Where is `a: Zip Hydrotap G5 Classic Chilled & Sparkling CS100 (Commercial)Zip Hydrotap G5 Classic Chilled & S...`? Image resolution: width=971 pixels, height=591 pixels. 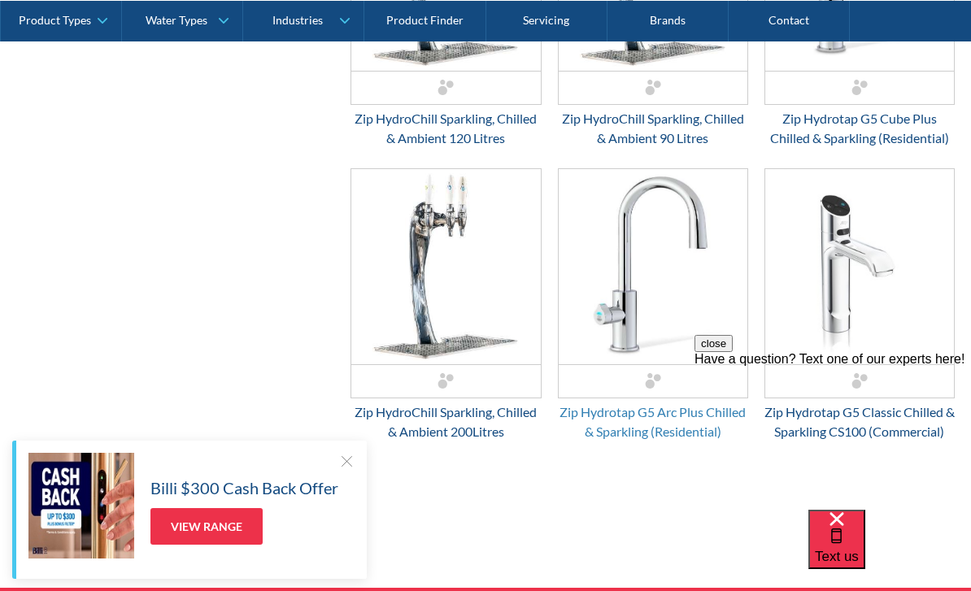 a: Zip Hydrotap G5 Classic Chilled & Sparkling CS100 (Commercial)Zip Hydrotap G5 Classic Chilled & S... is located at coordinates (860, 305).